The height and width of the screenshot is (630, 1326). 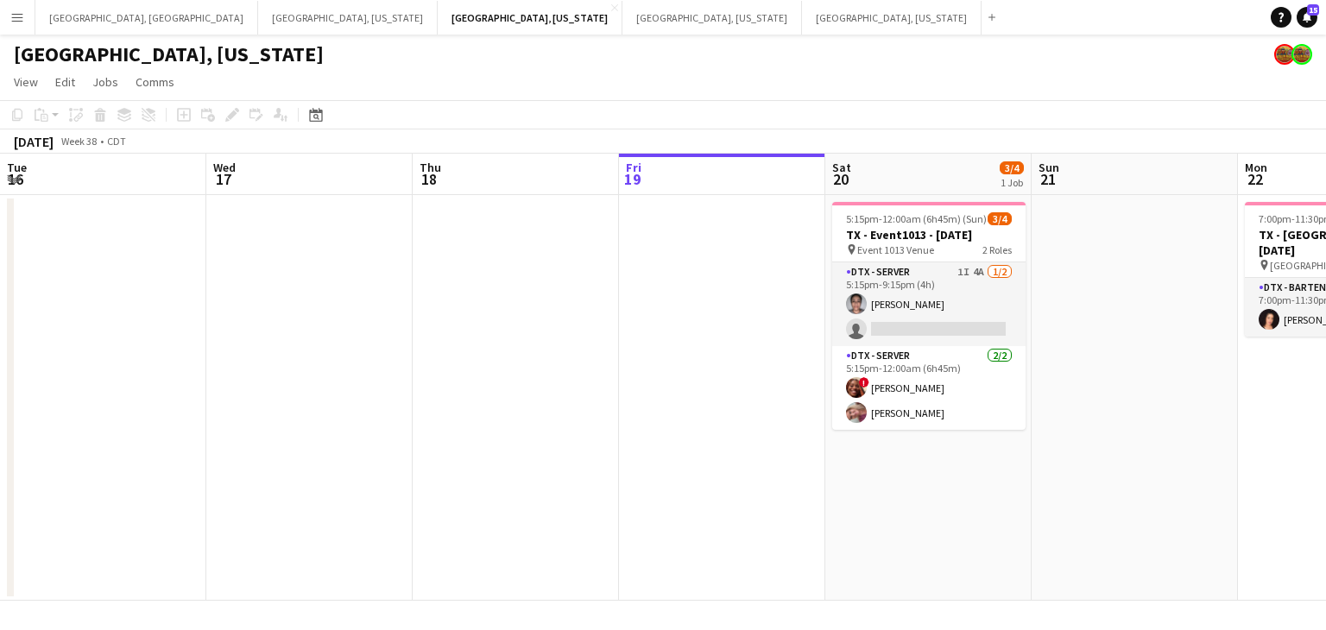 I want to click on span: Sun, so click(x=1049, y=168).